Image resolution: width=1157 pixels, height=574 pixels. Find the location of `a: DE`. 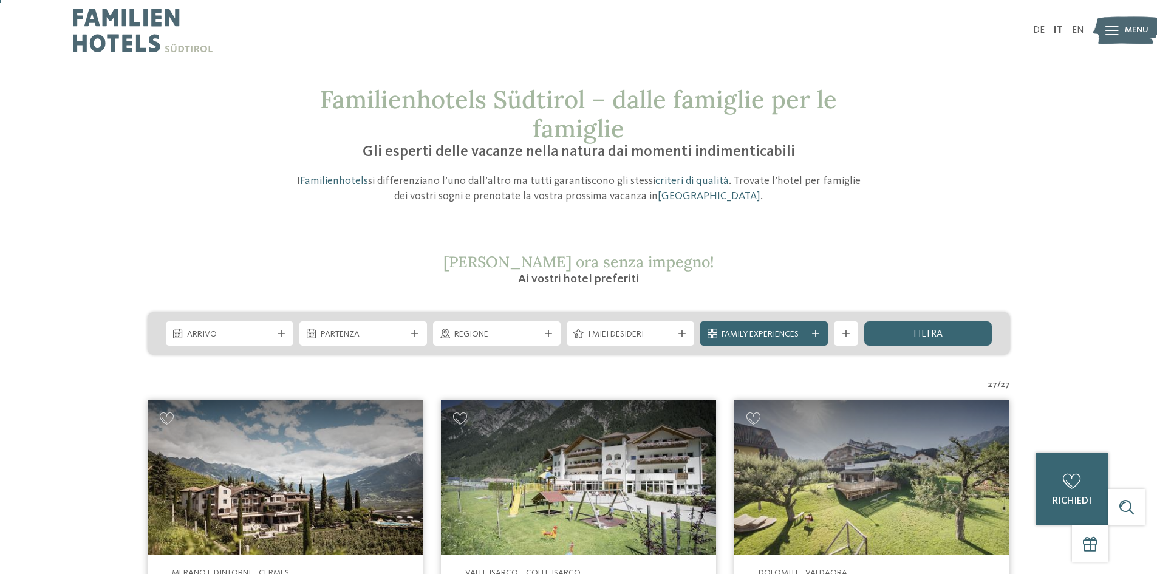

a: DE is located at coordinates (1038, 30).